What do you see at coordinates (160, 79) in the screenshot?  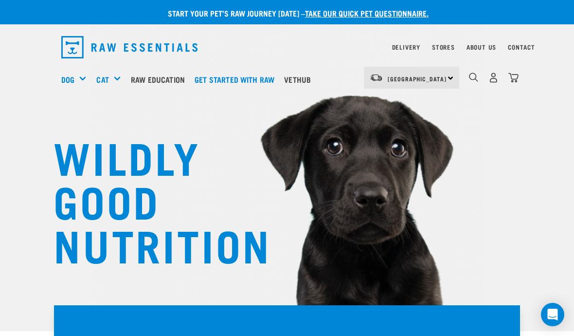 I see `a: Raw Education` at bounding box center [160, 79].